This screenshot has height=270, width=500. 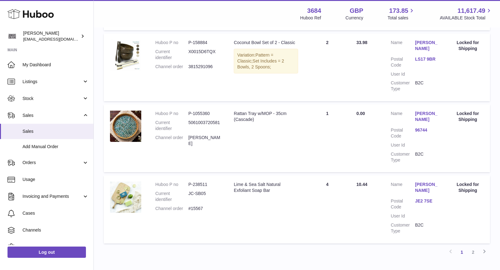 I want to click on dd: P-238511, so click(x=205, y=184).